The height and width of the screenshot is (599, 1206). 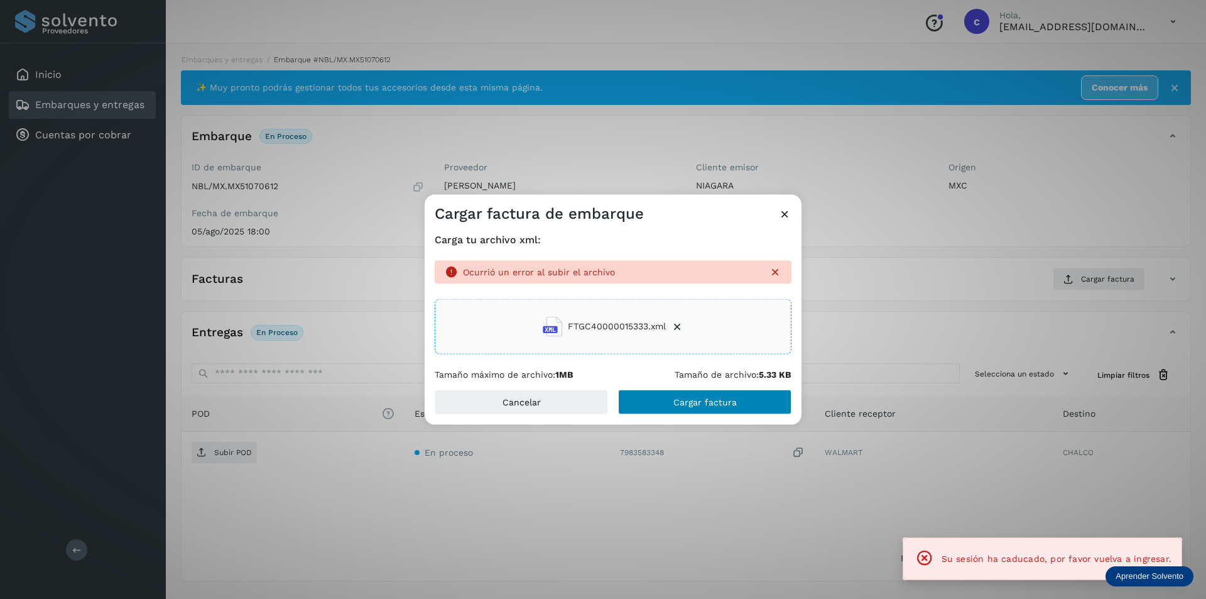 I want to click on p: Tamaño máximo de archivo:, so click(x=504, y=374).